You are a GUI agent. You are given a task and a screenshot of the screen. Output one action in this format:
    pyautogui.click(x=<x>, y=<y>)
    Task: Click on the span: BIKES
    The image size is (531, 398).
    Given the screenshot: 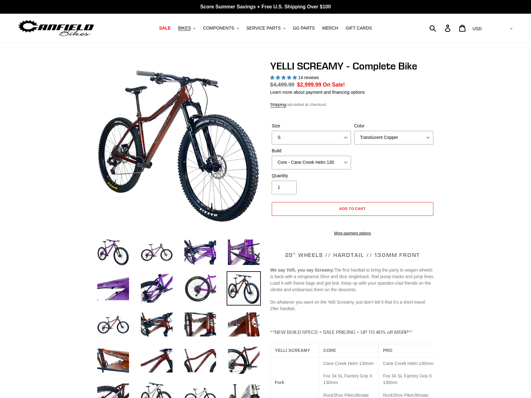 What is the action you would take?
    pyautogui.click(x=184, y=28)
    